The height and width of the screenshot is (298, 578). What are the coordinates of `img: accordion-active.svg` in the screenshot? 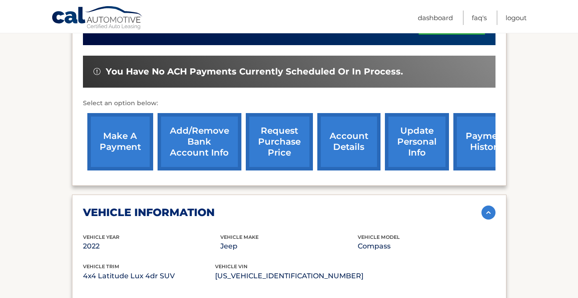 It's located at (488, 213).